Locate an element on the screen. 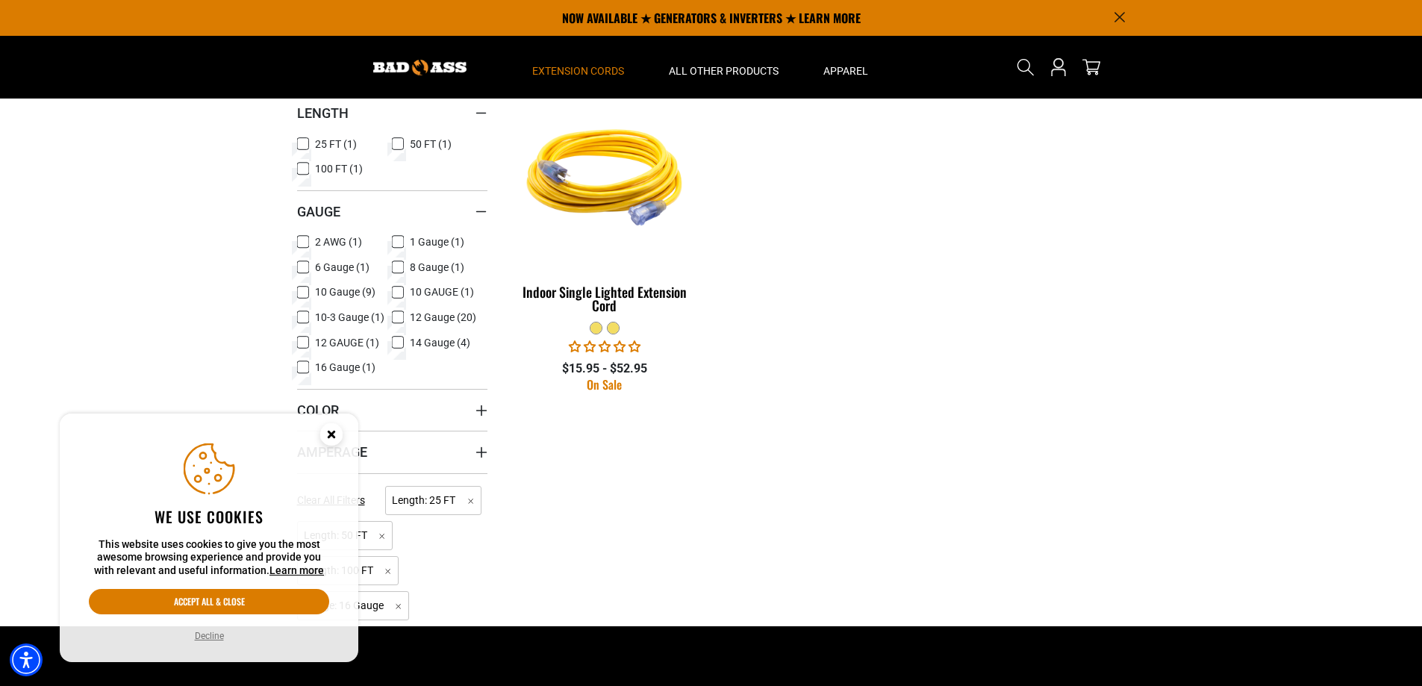  span: 50 FT (1) is located at coordinates (431, 144).